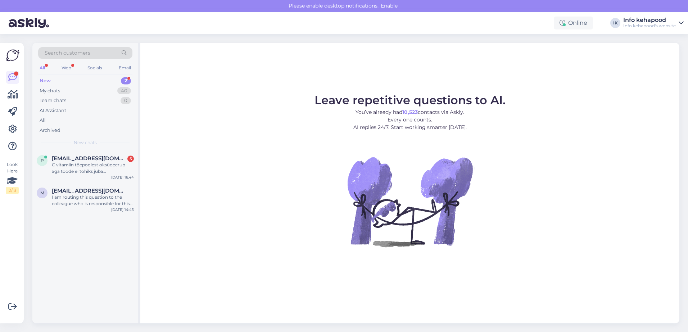  Describe the element at coordinates (95, 68) in the screenshot. I see `div: Socials` at that location.